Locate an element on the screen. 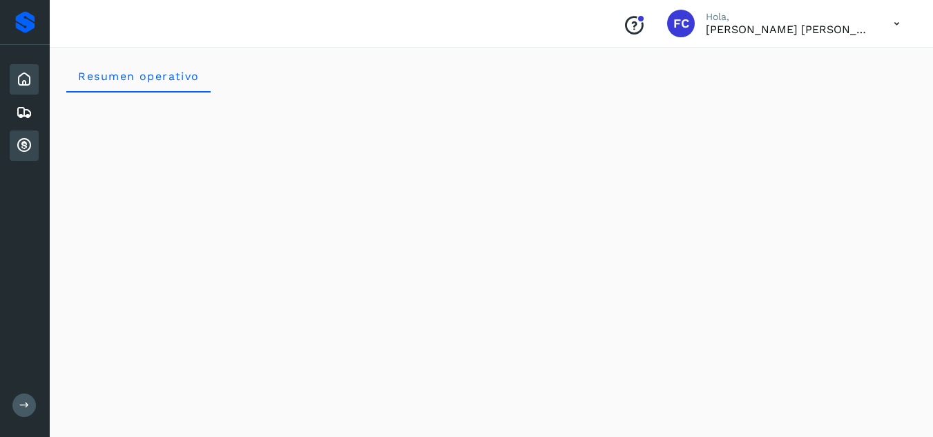  span: Resumen operativo is located at coordinates (138, 76).